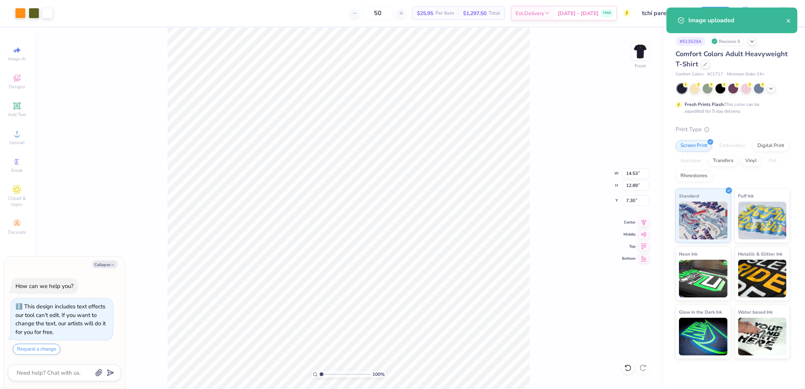 Image resolution: width=805 pixels, height=389 pixels. Describe the element at coordinates (689, 74) in the screenshot. I see `span: Comfort Colors` at that location.